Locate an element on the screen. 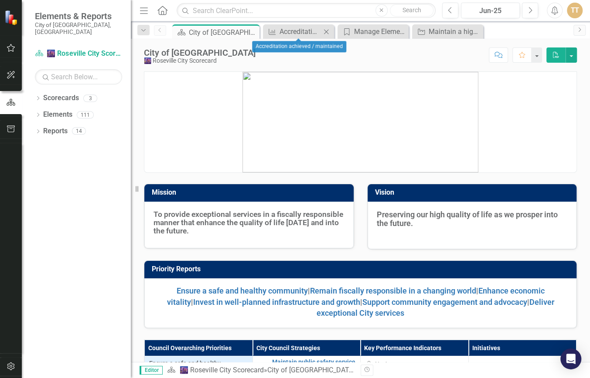 The height and width of the screenshot is (378, 590). a: Reports is located at coordinates (55, 131).